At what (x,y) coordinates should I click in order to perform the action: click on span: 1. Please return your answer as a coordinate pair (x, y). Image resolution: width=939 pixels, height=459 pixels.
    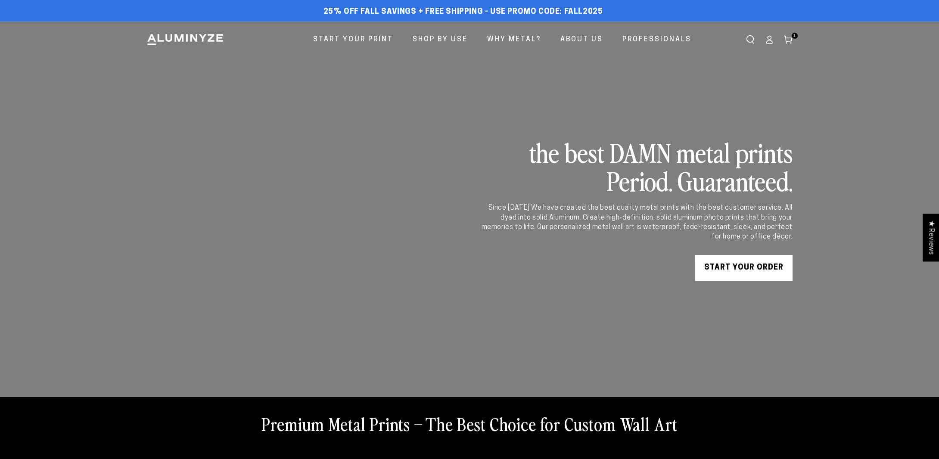
    Looking at the image, I should click on (795, 36).